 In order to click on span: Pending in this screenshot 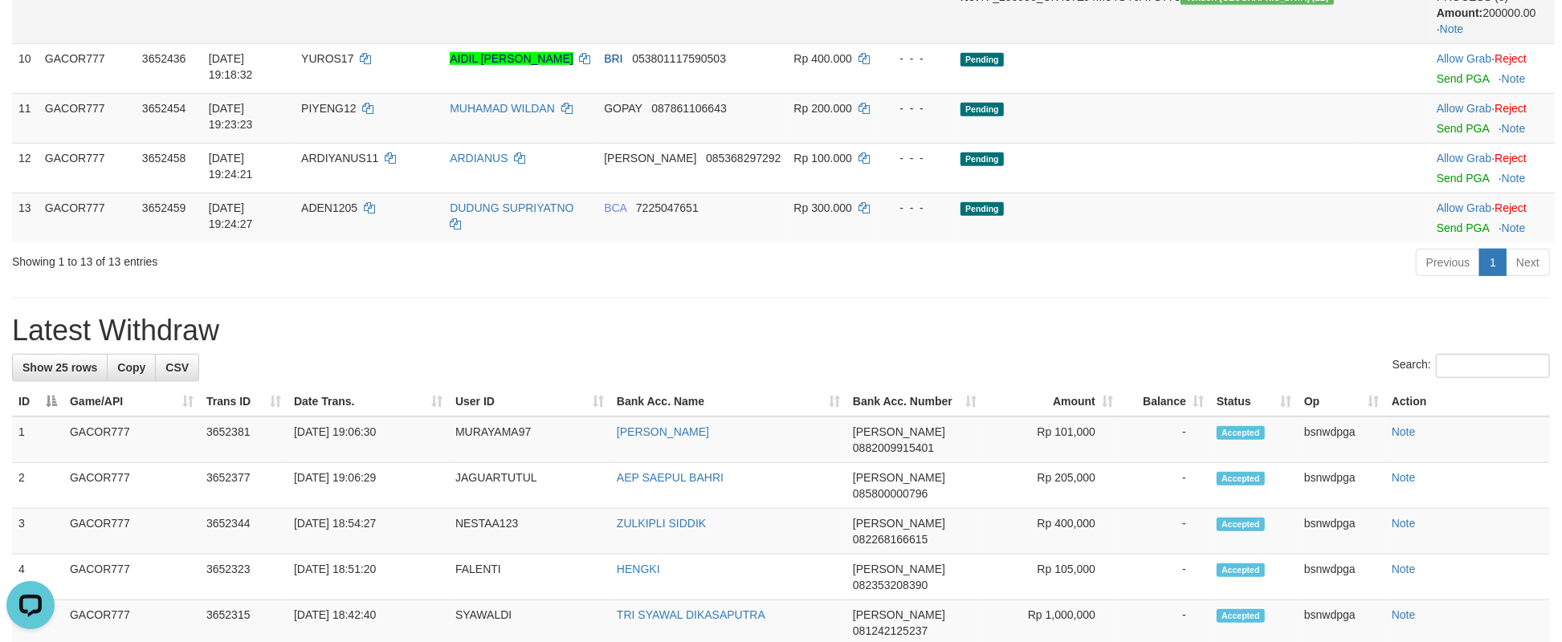, I will do `click(982, 209)`.